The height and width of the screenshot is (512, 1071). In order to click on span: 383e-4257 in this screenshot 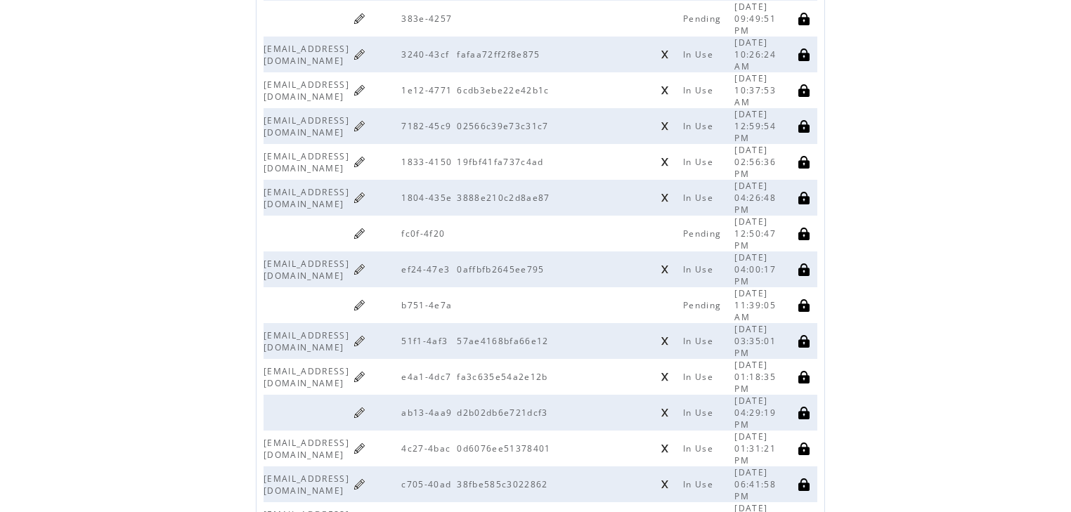, I will do `click(428, 18)`.